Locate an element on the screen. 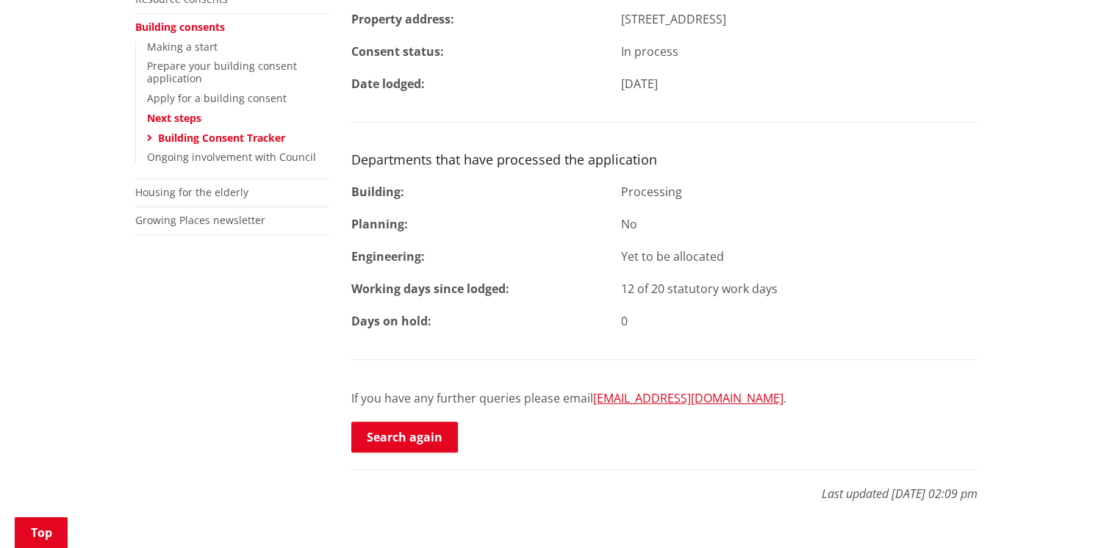 This screenshot has height=548, width=1112. strong: Building: is located at coordinates (378, 192).